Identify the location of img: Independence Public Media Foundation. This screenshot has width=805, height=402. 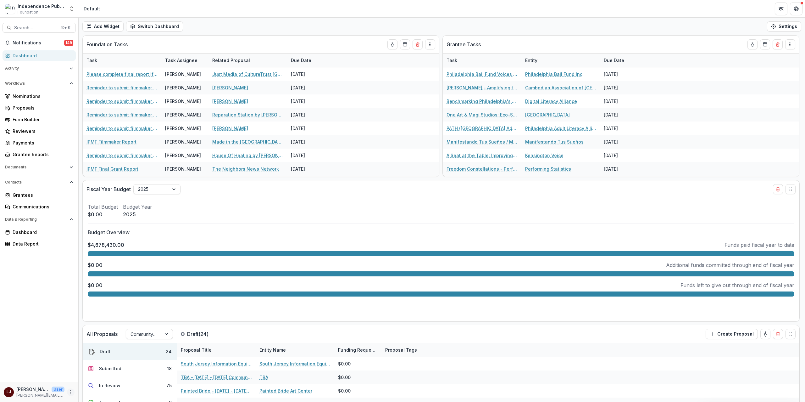
(10, 9).